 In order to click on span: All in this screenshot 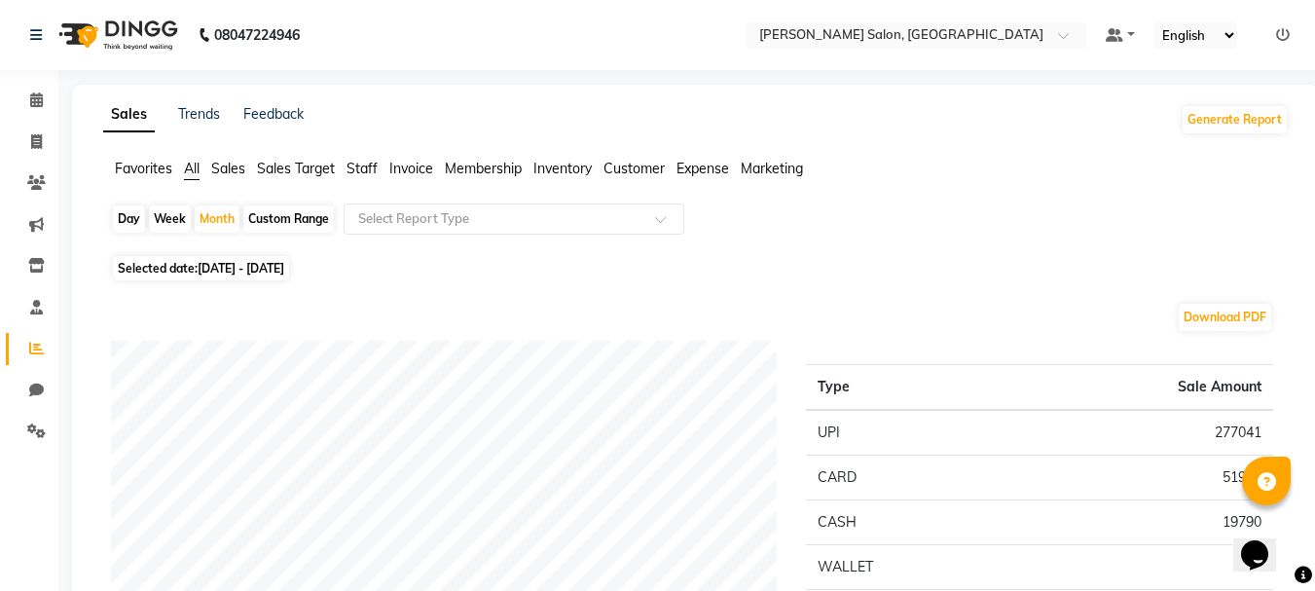, I will do `click(192, 168)`.